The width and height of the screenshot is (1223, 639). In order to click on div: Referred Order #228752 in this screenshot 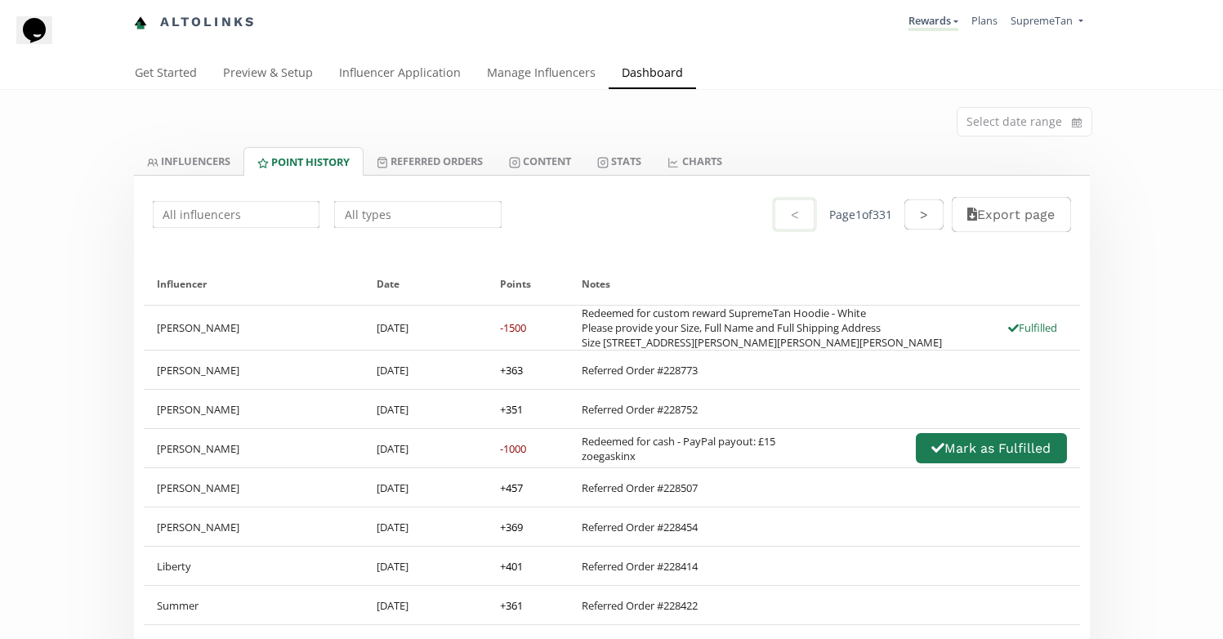, I will do `click(640, 409)`.